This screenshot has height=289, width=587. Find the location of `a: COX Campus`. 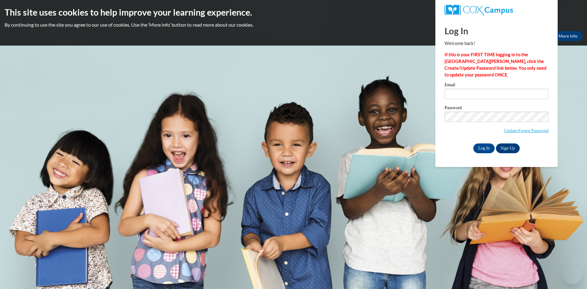

a: COX Campus is located at coordinates (497, 10).